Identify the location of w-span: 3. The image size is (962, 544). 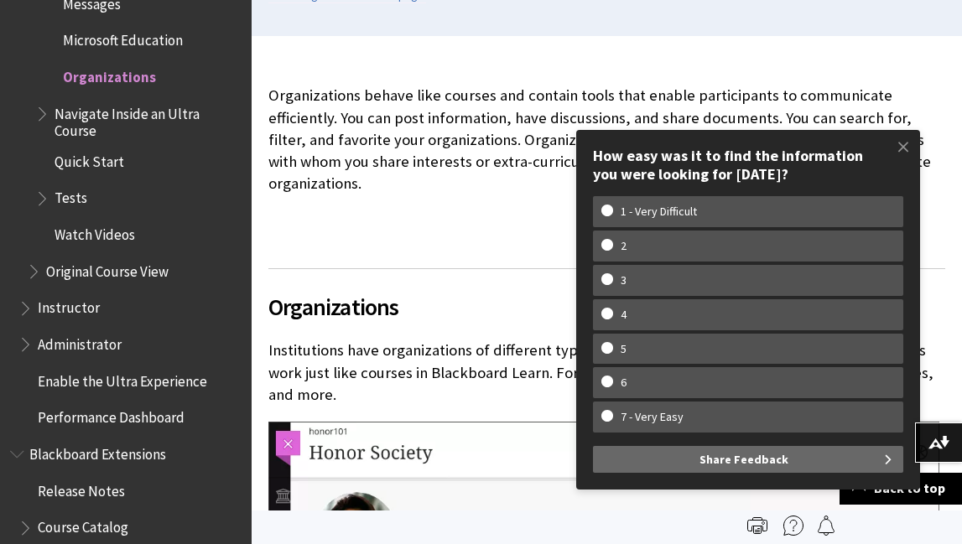
(623, 280).